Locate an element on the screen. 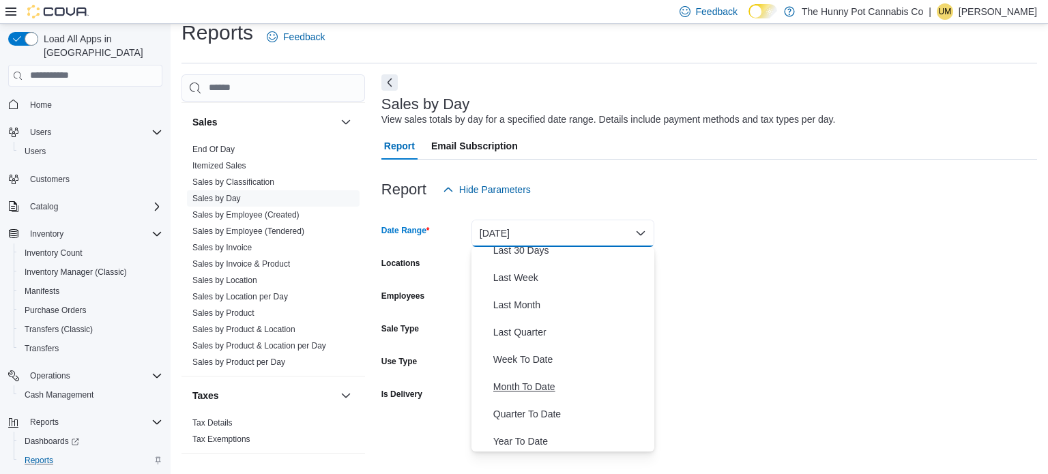 The width and height of the screenshot is (1048, 474). span: Sales by Day is located at coordinates (216, 199).